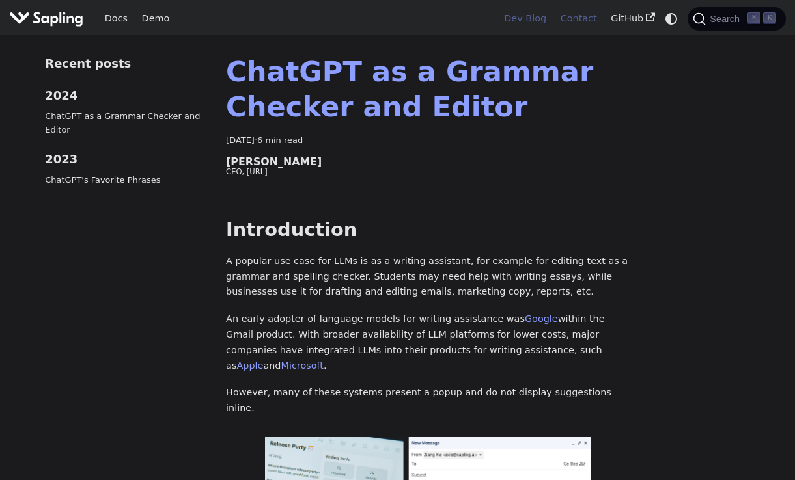  What do you see at coordinates (126, 159) in the screenshot?
I see `h3: 2023` at bounding box center [126, 159].